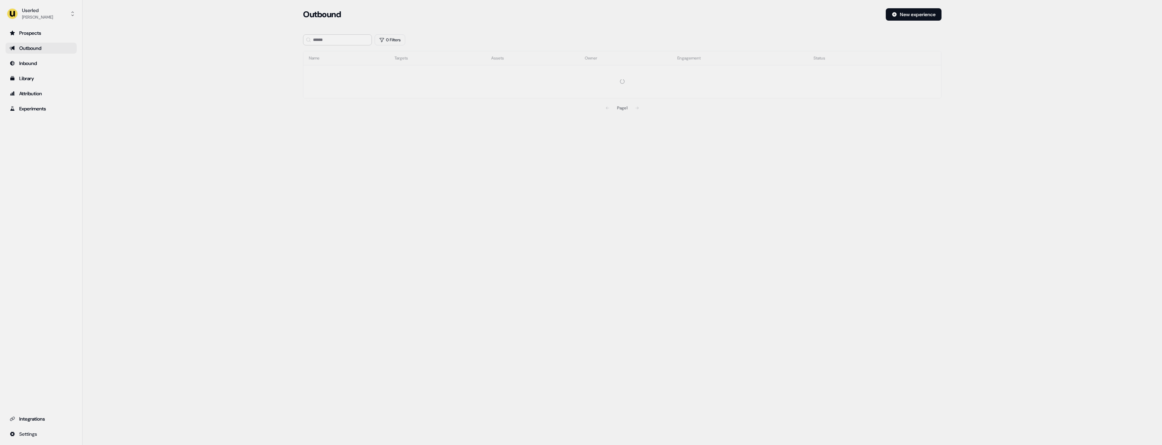 The width and height of the screenshot is (1162, 445). Describe the element at coordinates (38, 10) in the screenshot. I see `div: Userled` at that location.